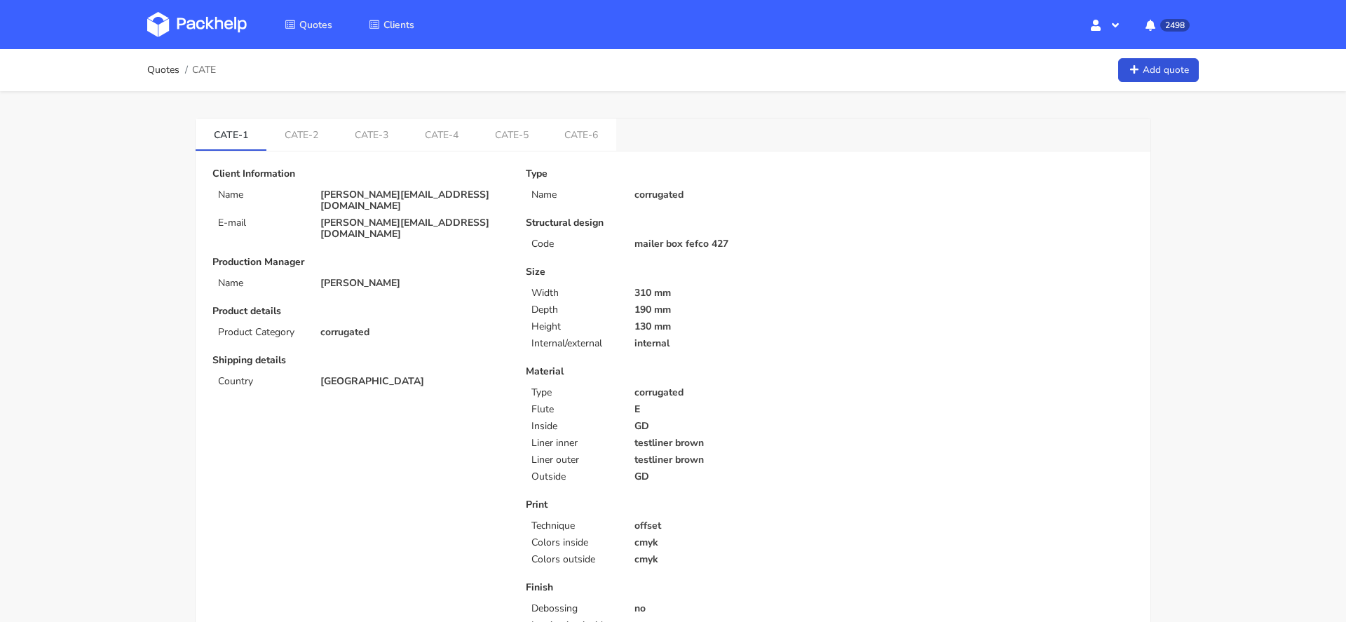 The height and width of the screenshot is (622, 1346). What do you see at coordinates (574, 244) in the screenshot?
I see `p: Code` at bounding box center [574, 244].